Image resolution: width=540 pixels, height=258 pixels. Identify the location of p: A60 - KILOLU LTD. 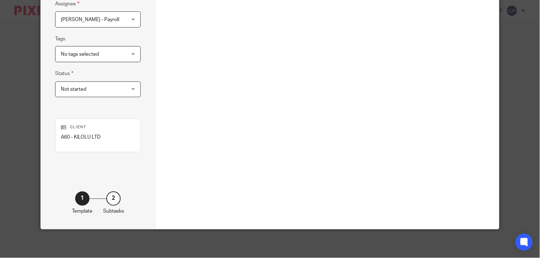
(98, 137).